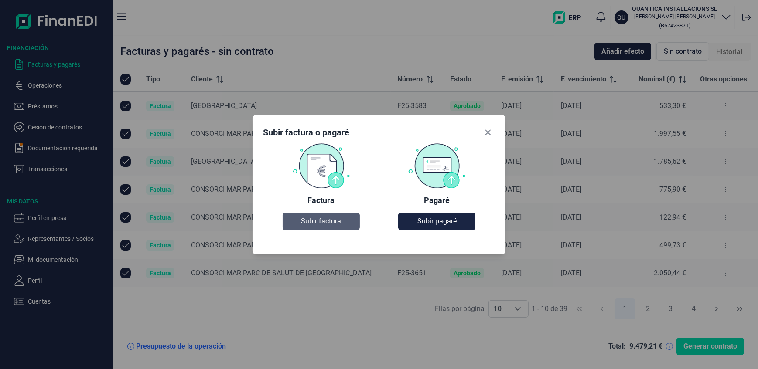  I want to click on span: Subir pagaré, so click(437, 221).